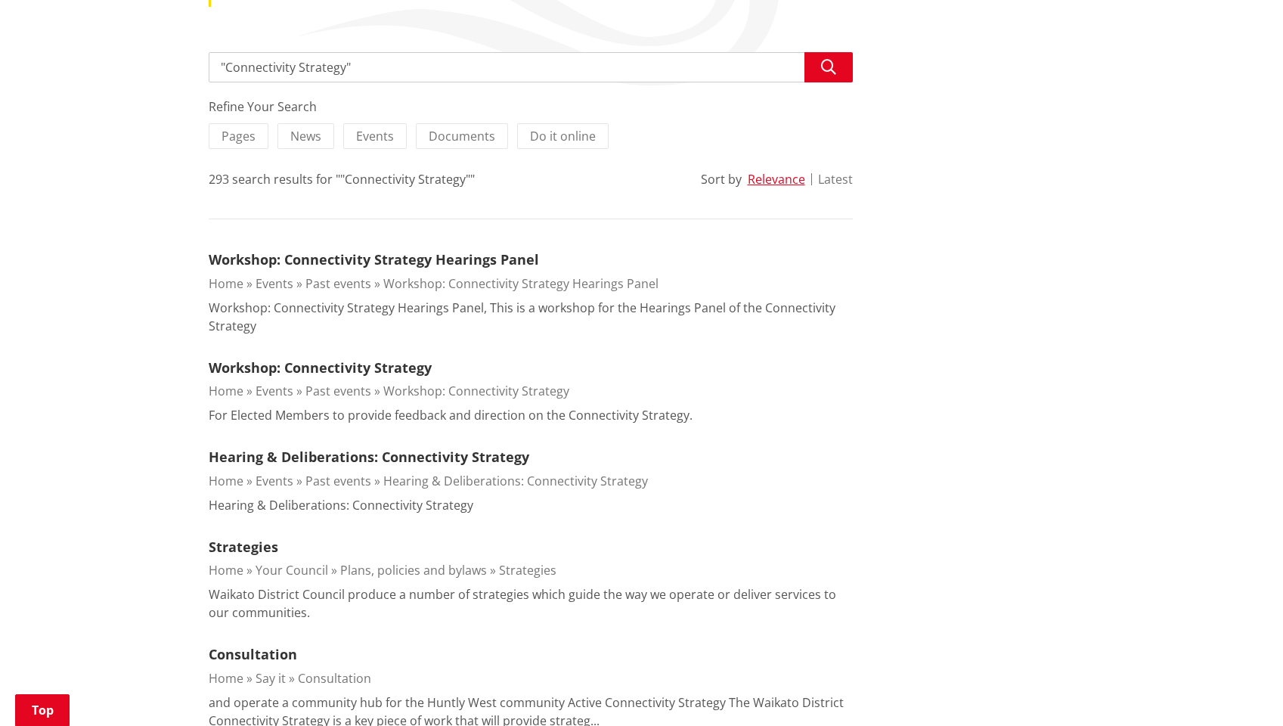  What do you see at coordinates (835, 179) in the screenshot?
I see `button: Latest` at bounding box center [835, 179].